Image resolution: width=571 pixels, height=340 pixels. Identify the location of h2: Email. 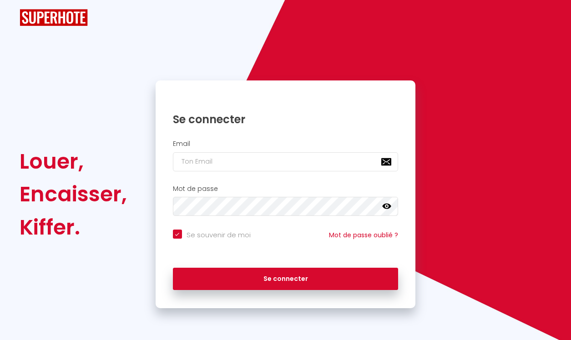
(286, 144).